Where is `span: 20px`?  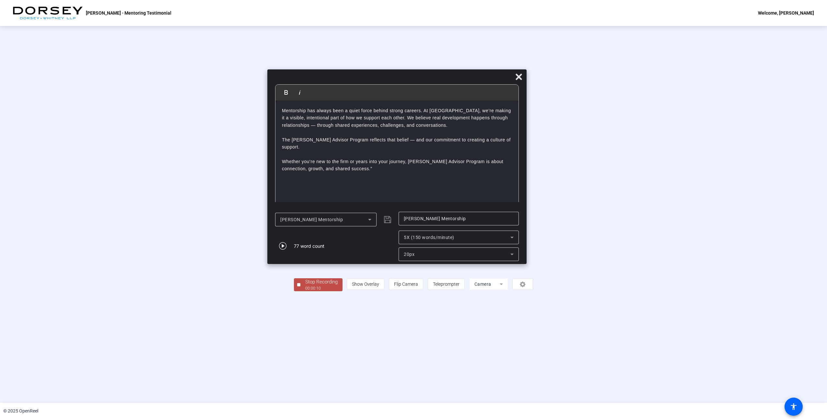
span: 20px is located at coordinates (409, 254).